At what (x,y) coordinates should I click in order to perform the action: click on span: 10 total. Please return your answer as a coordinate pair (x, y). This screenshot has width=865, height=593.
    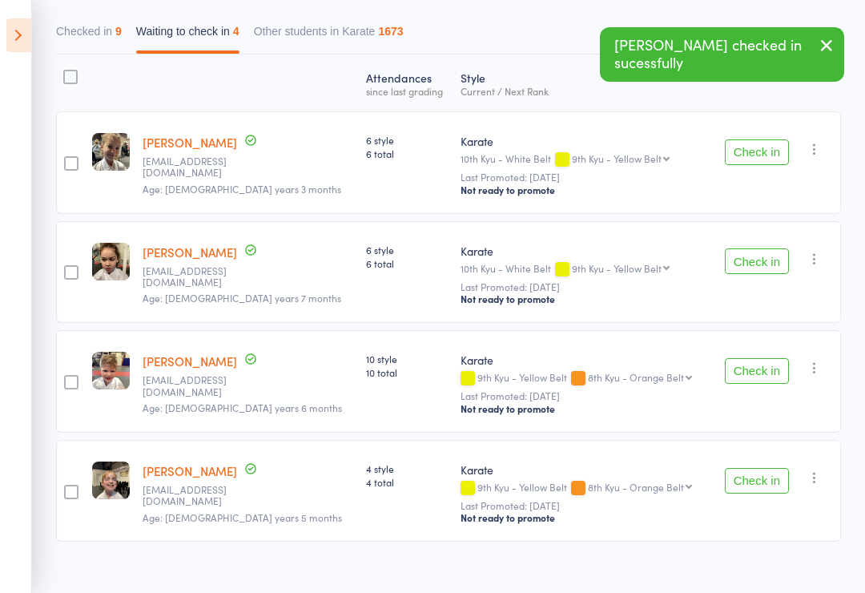
    Looking at the image, I should click on (407, 372).